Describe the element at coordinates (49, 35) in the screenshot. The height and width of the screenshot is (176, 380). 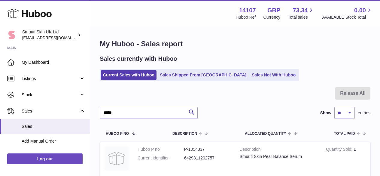
I see `div: Smuuti Skin UK Ltd` at that location.